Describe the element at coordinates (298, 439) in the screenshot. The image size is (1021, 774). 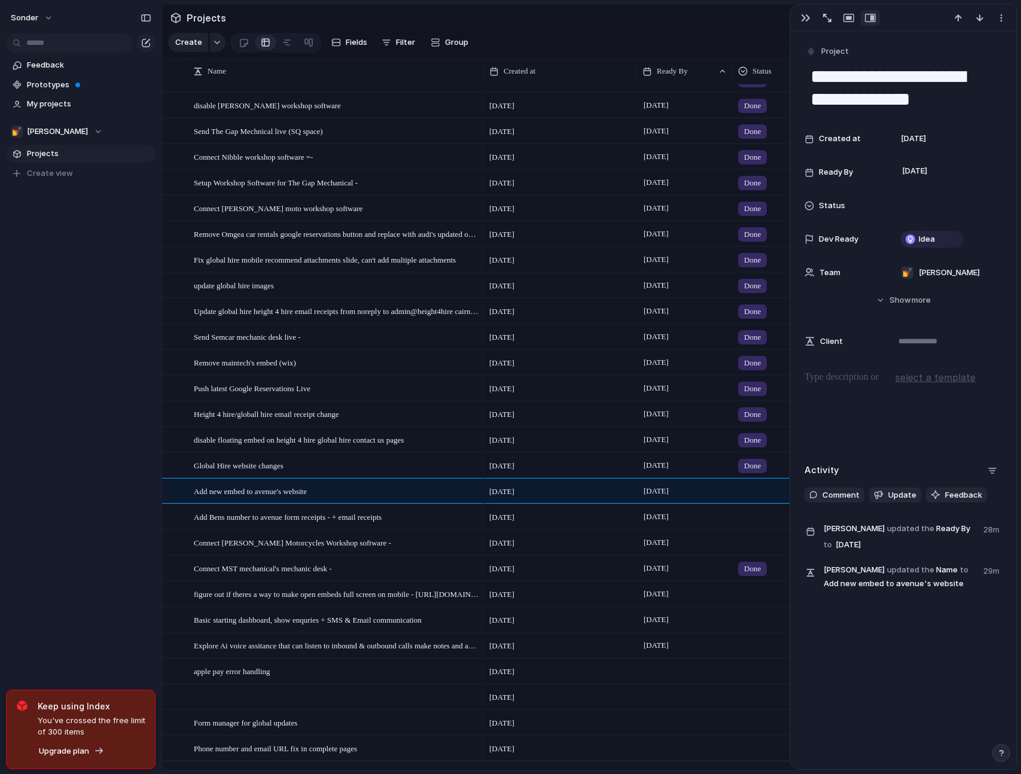
I see `span: disable floating embed on height 4 hire global hire contact us pages` at that location.